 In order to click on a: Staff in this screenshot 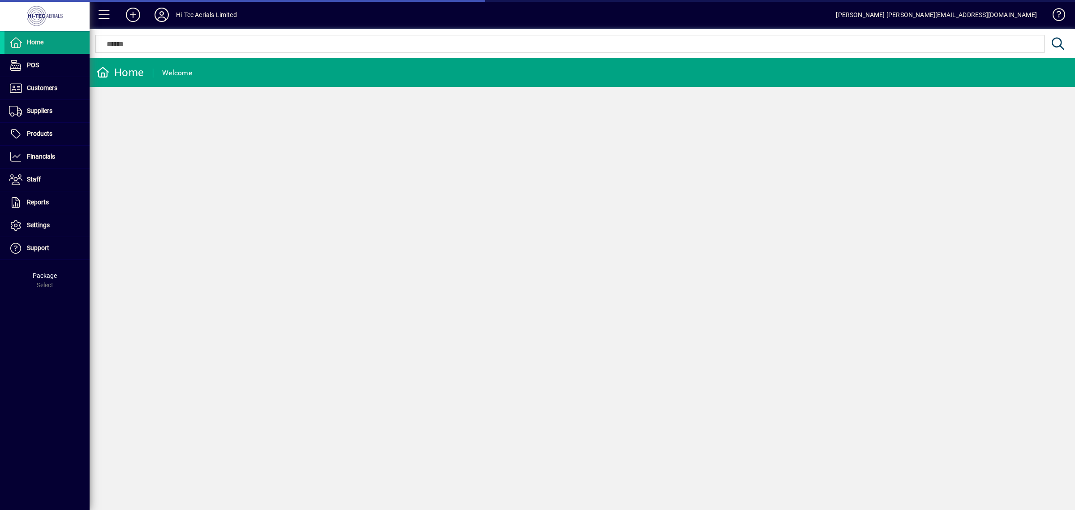, I will do `click(47, 180)`.